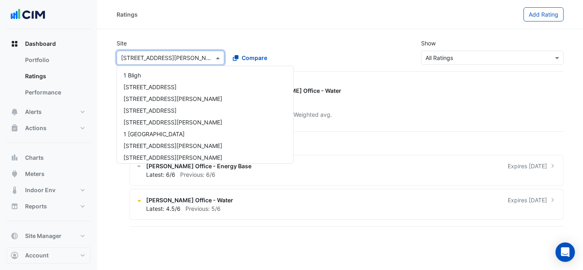 The width and height of the screenshot is (583, 270). Describe the element at coordinates (40, 190) in the screenshot. I see `span: Indoor Env` at that location.